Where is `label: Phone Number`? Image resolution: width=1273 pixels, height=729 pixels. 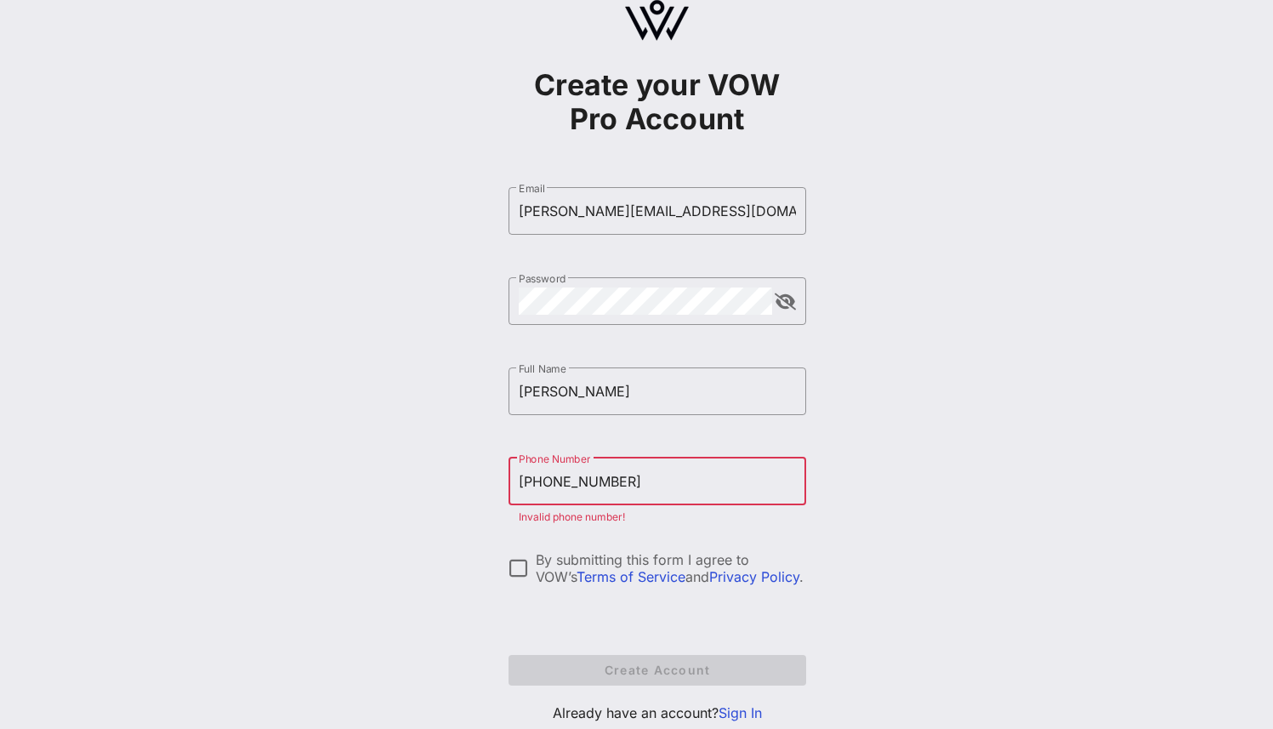
label: Phone Number is located at coordinates (555, 458).